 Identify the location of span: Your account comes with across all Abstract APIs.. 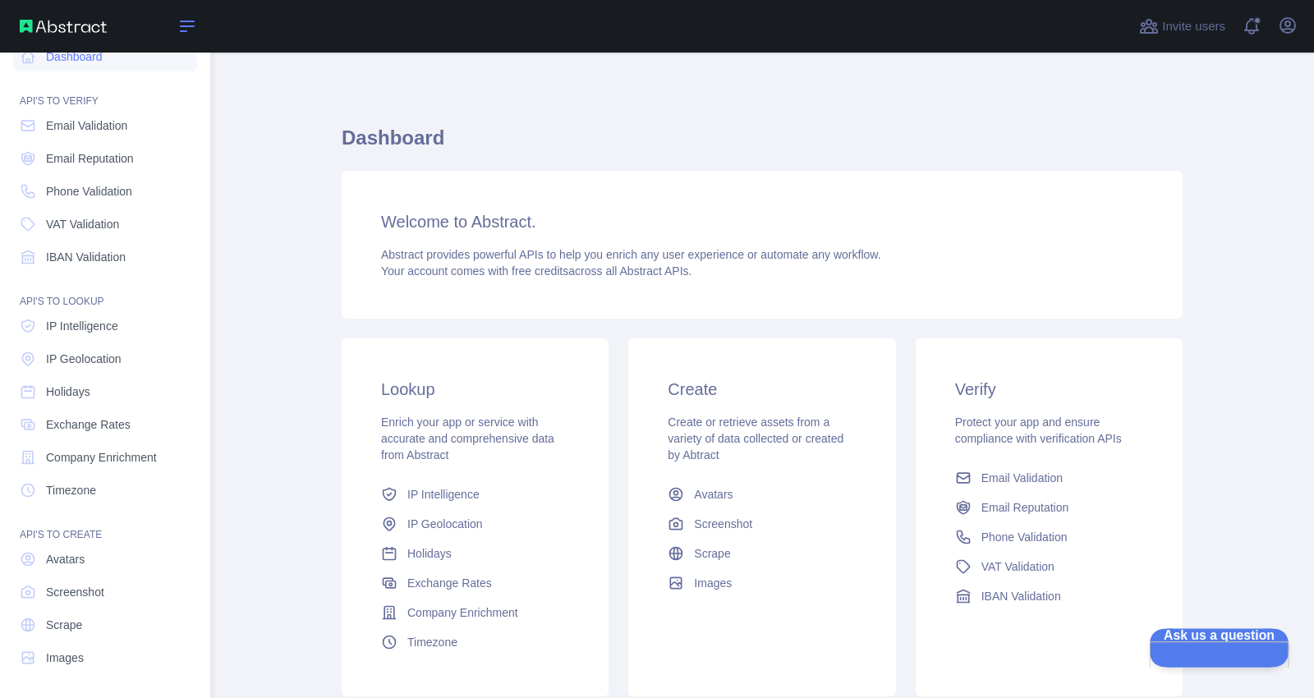
(536, 271).